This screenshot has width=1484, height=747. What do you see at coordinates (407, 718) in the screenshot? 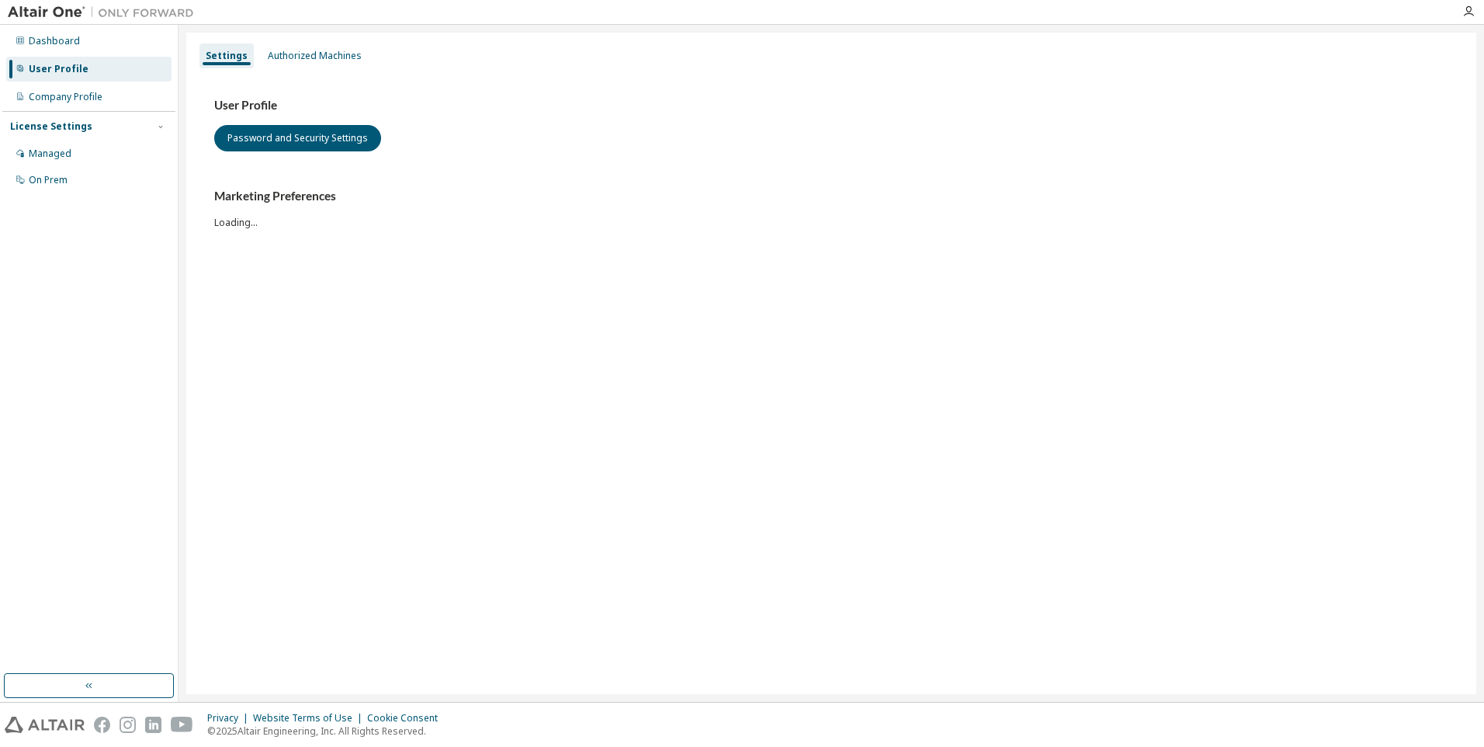
I see `div: Cookie Consent` at bounding box center [407, 718].